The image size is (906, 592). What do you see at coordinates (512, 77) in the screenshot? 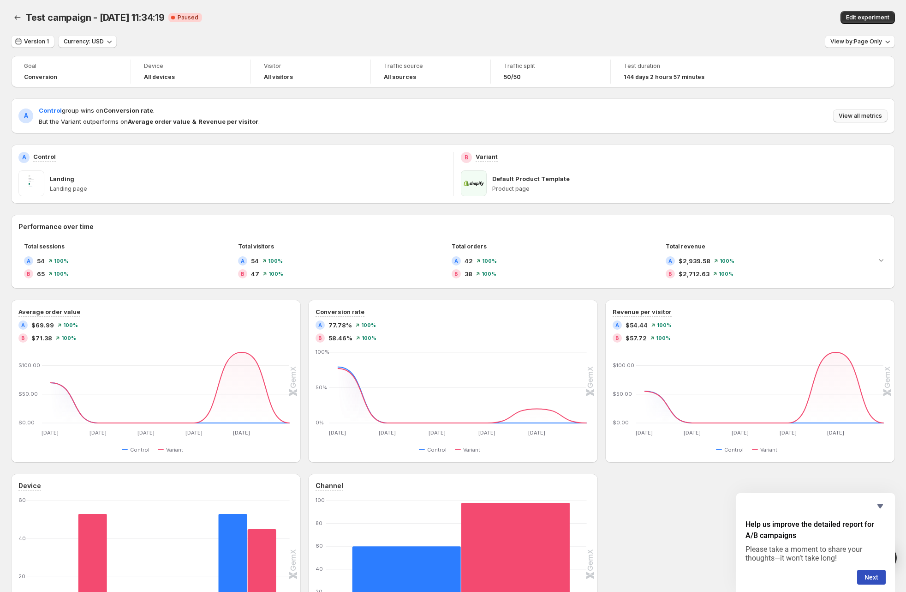
I see `span: 50/50` at bounding box center [512, 77].